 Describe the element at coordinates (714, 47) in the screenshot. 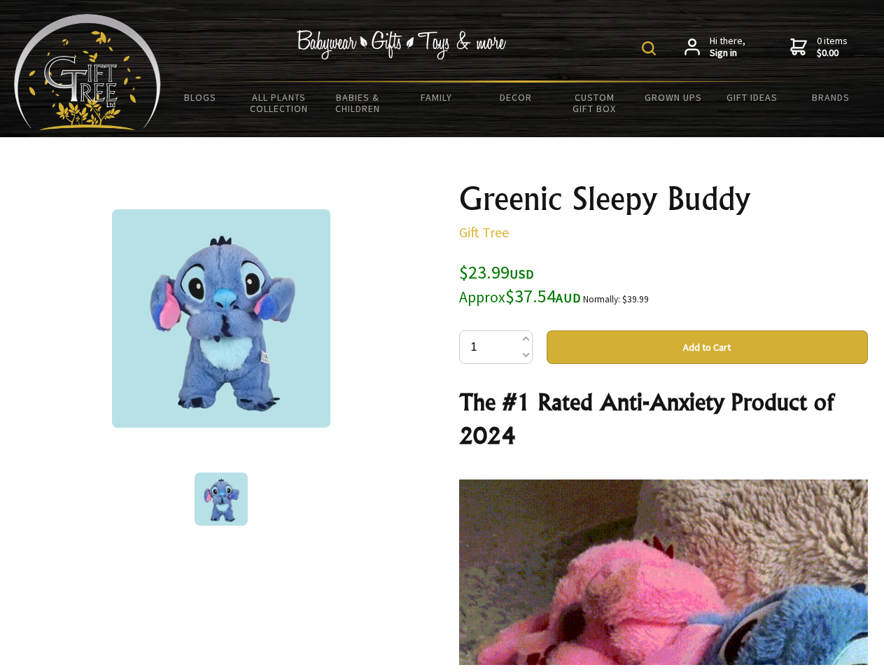

I see `a: Hi there,Sign in` at that location.